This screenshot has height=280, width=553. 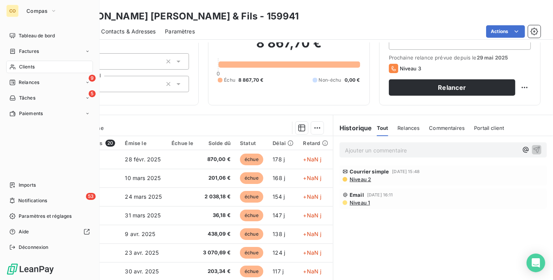 I want to click on span: Paramètres et réglages, so click(x=45, y=216).